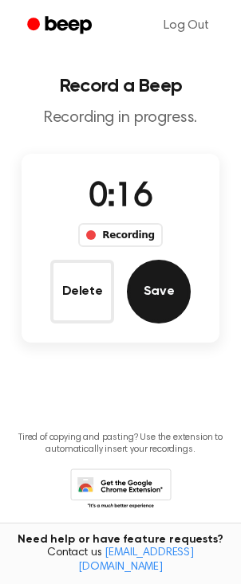 The image size is (241, 584). I want to click on div: Recording, so click(120, 235).